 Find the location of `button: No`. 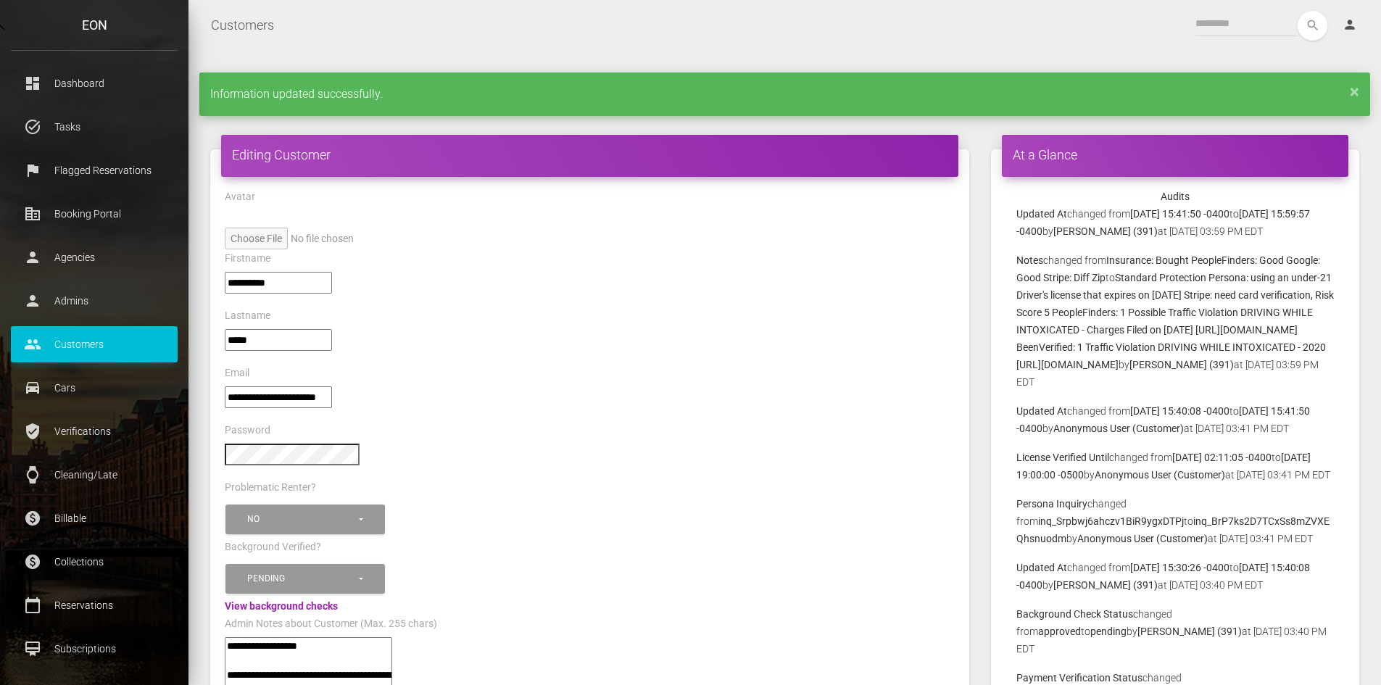

button: No is located at coordinates (305, 519).